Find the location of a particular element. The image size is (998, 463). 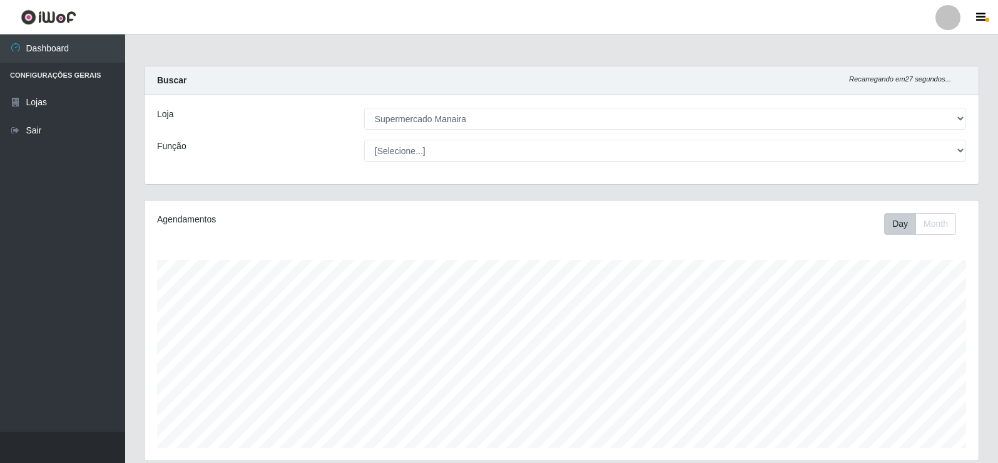

img: CoreUI Logo is located at coordinates (48, 17).